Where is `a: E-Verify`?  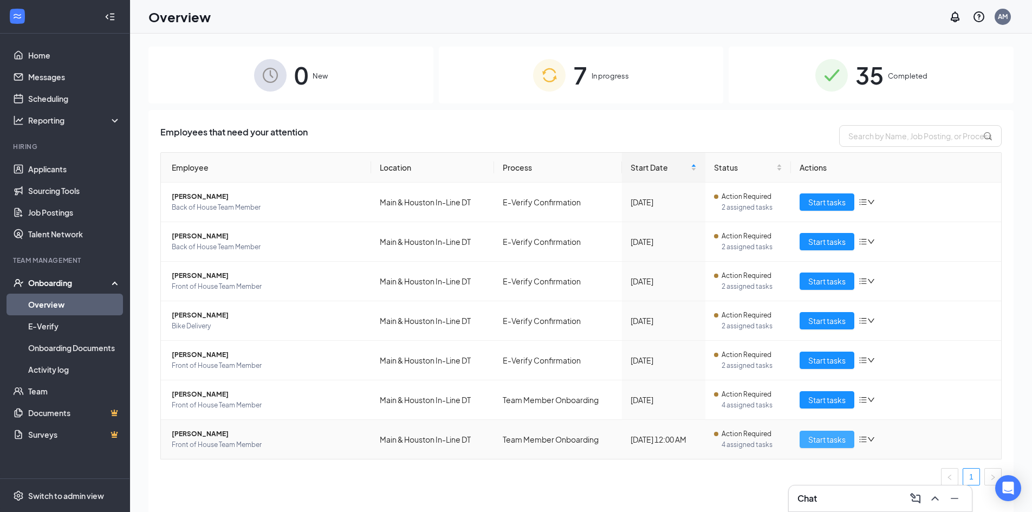 a: E-Verify is located at coordinates (74, 326).